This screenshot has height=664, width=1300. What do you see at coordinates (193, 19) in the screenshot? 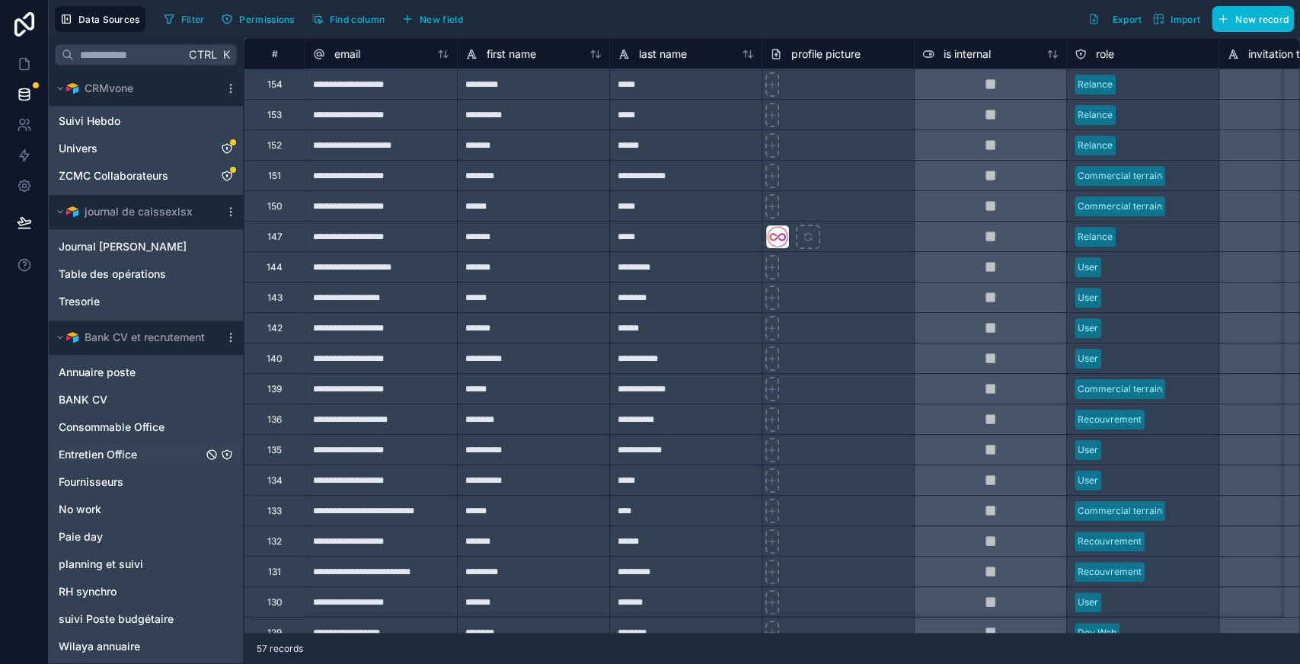
I see `span: Filter` at bounding box center [193, 19].